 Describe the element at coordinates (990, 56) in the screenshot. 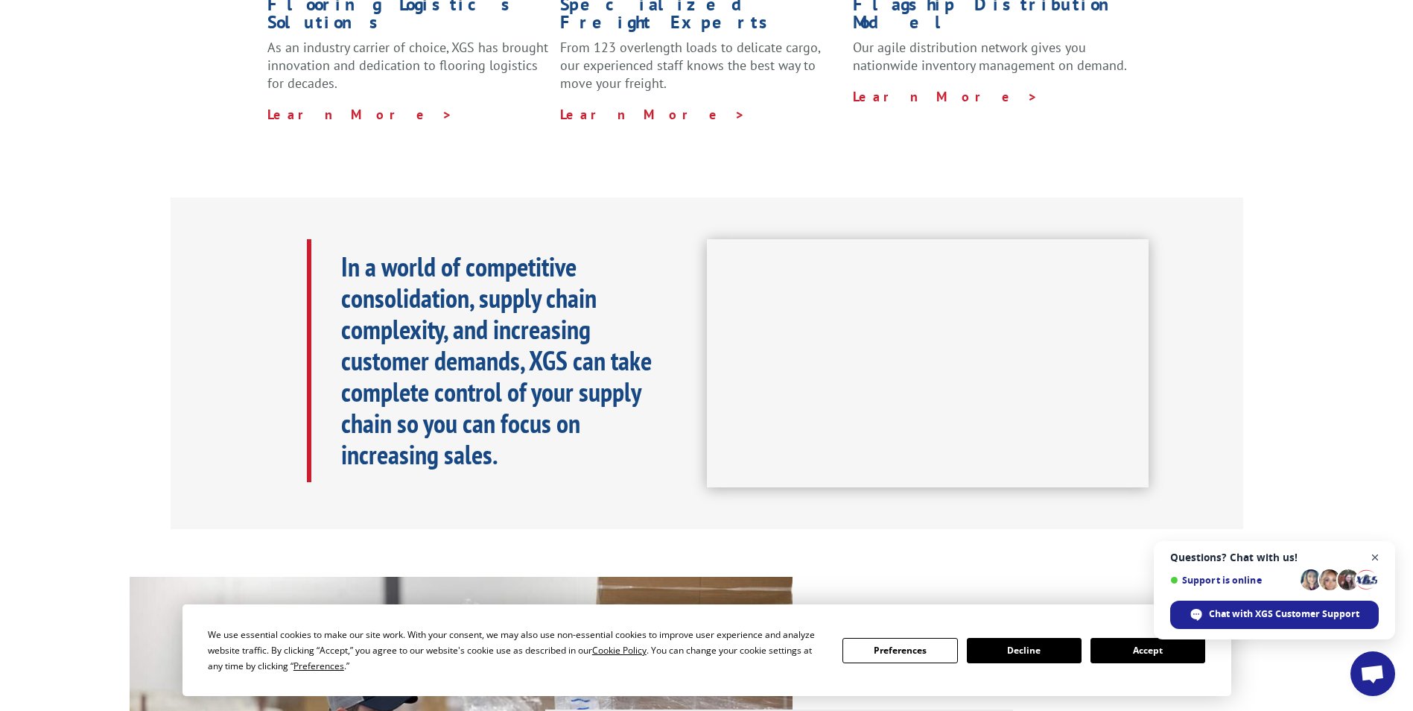

I see `span: Our agile distribution network gives you nationwide inventory management on demand.` at that location.